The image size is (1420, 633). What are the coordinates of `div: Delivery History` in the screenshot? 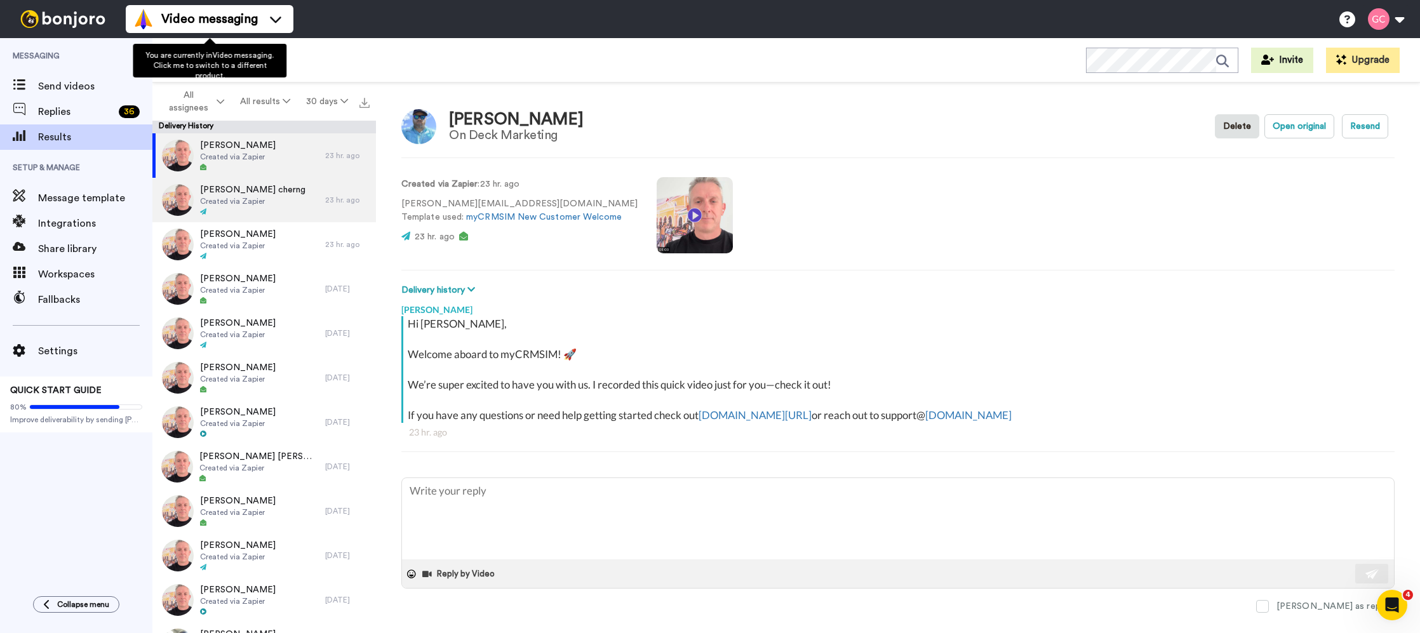 It's located at (264, 127).